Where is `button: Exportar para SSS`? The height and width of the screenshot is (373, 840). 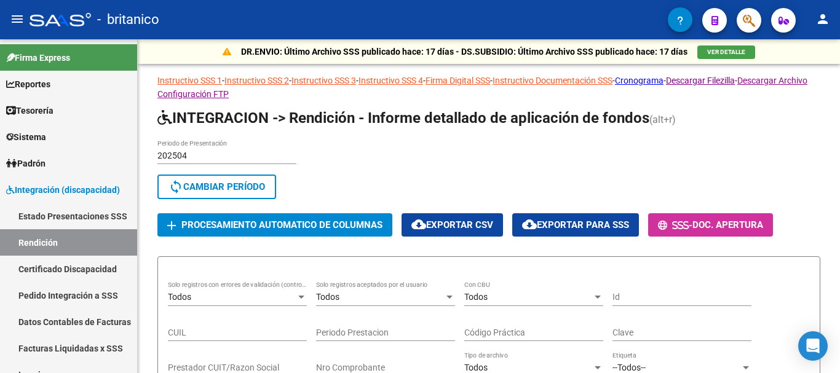
button: Exportar para SSS is located at coordinates (576, 224).